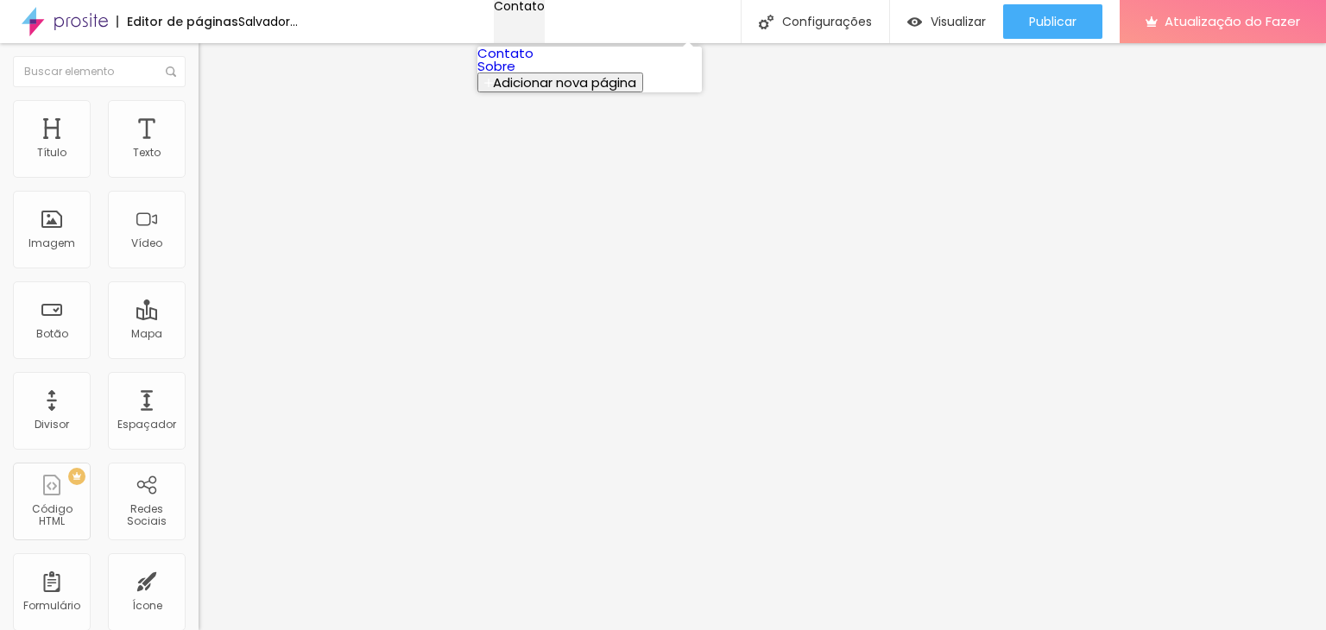 This screenshot has width=1326, height=630. What do you see at coordinates (147, 243) in the screenshot?
I see `font: Vídeo` at bounding box center [147, 243].